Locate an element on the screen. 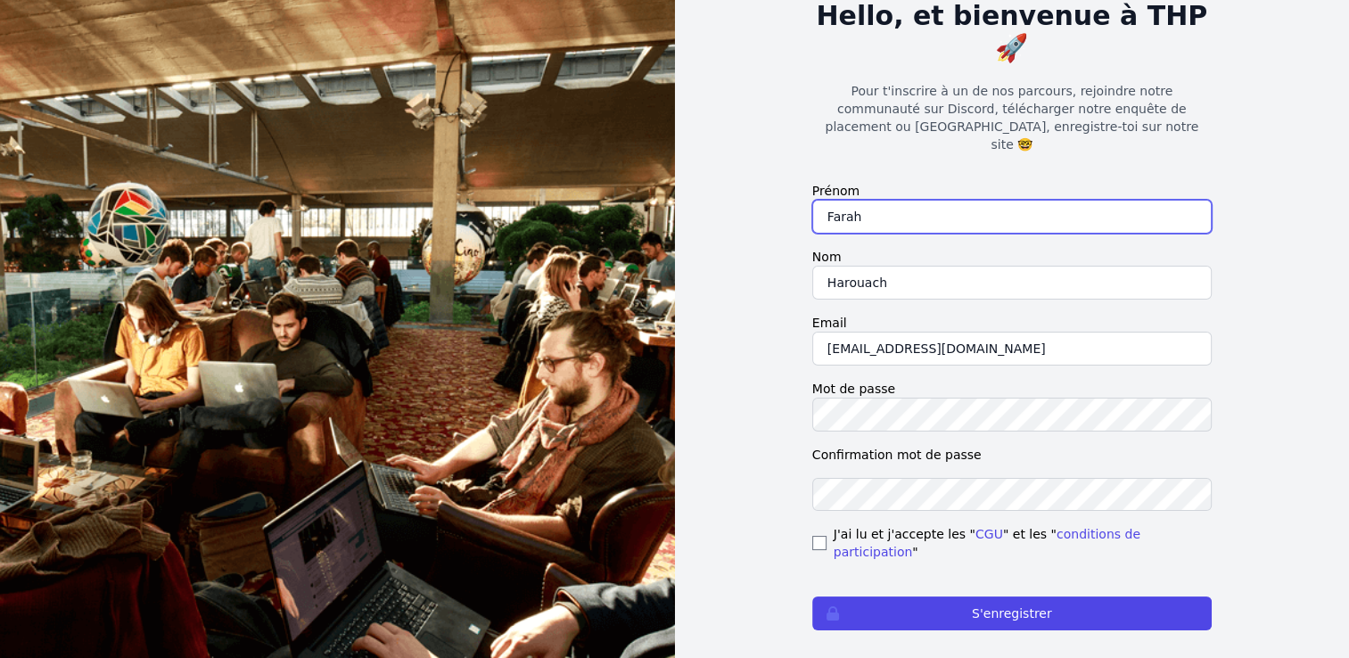 The image size is (1349, 658). p: Pour t'inscrire à un de nos parcours, rejoindre notre communauté sur Discord, télécharger notre e... is located at coordinates (1012, 118).